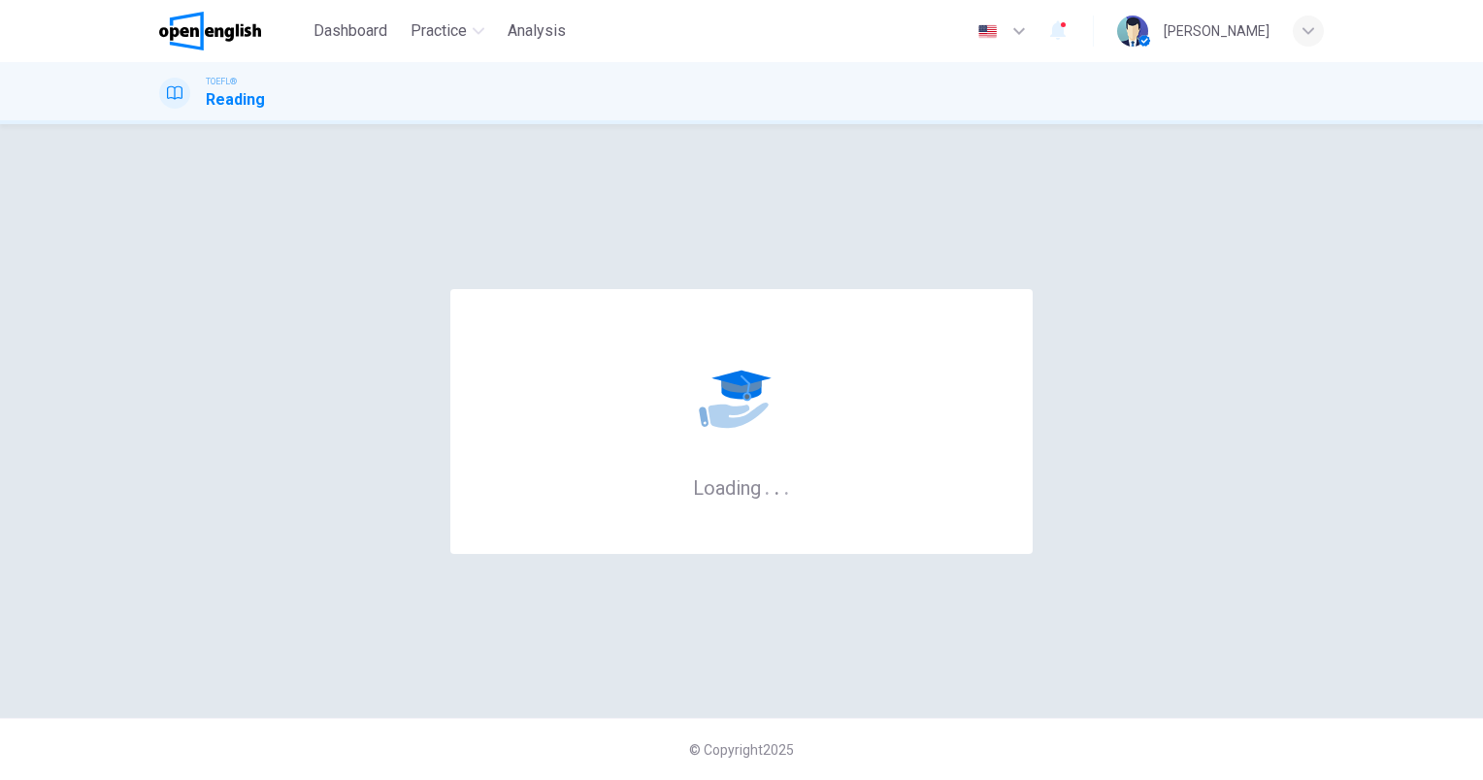  What do you see at coordinates (232, 31) in the screenshot?
I see `a: OpenEnglish logo` at bounding box center [232, 31].